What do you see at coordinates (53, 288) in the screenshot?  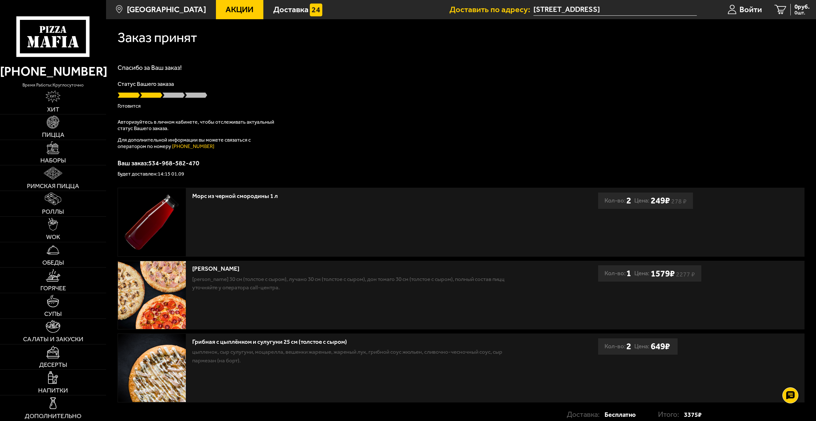 I see `span: Горячее` at bounding box center [53, 288].